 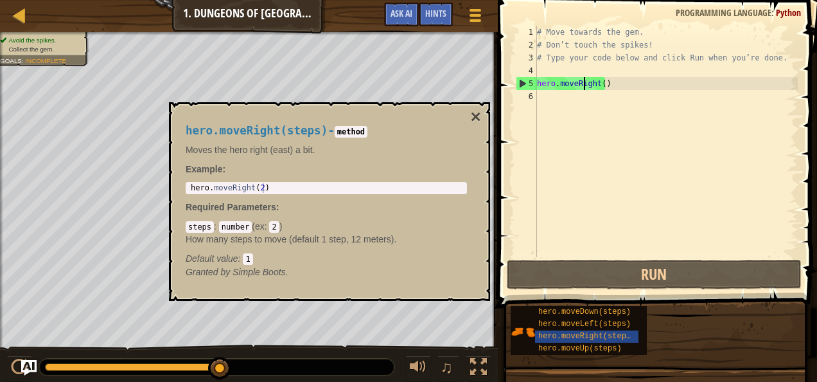 I want to click on span: Incomplete, so click(x=46, y=60).